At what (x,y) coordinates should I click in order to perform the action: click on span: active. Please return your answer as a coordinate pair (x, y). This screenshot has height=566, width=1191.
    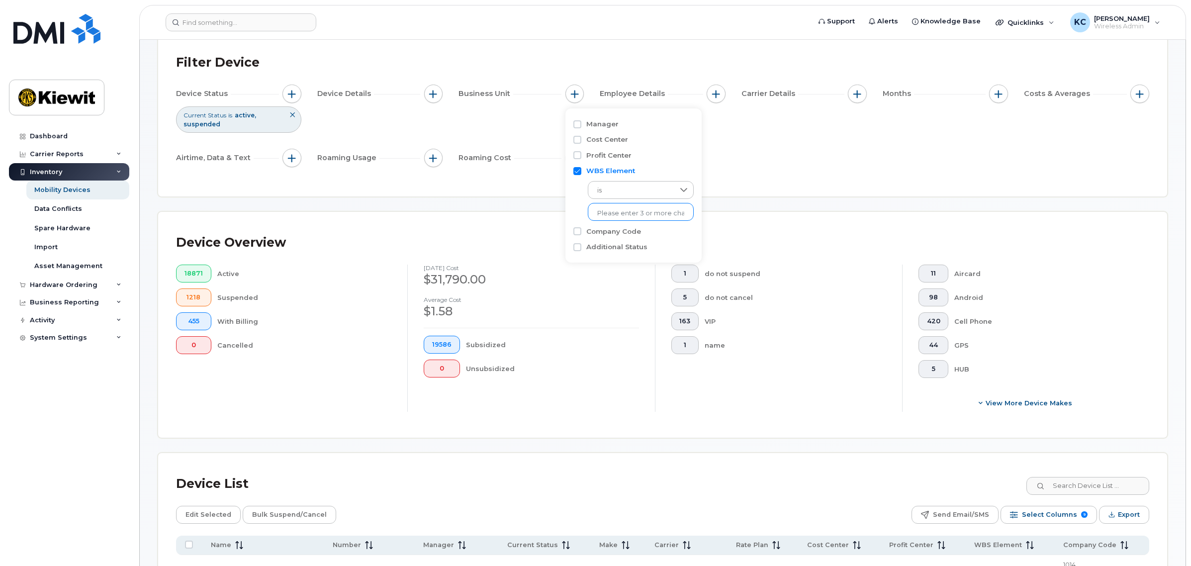
    Looking at the image, I should click on (245, 115).